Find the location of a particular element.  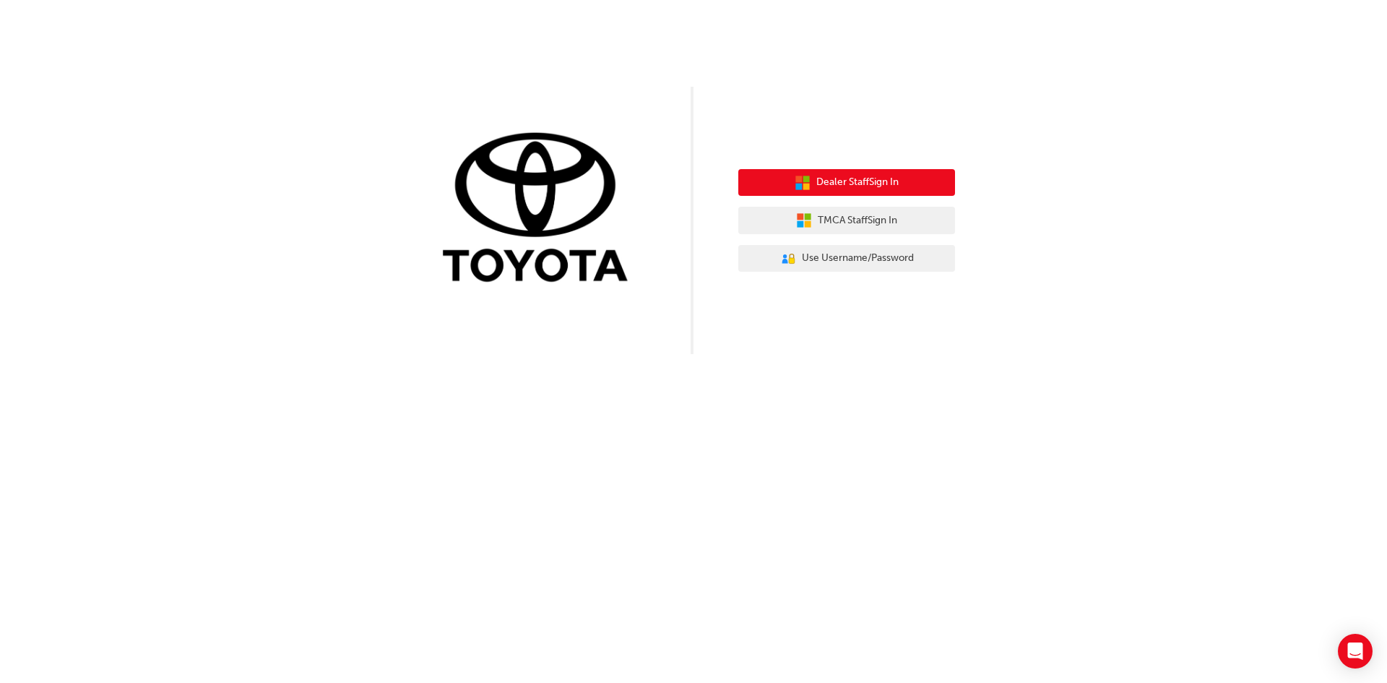

button: TMCA StaffSign In is located at coordinates (846, 220).